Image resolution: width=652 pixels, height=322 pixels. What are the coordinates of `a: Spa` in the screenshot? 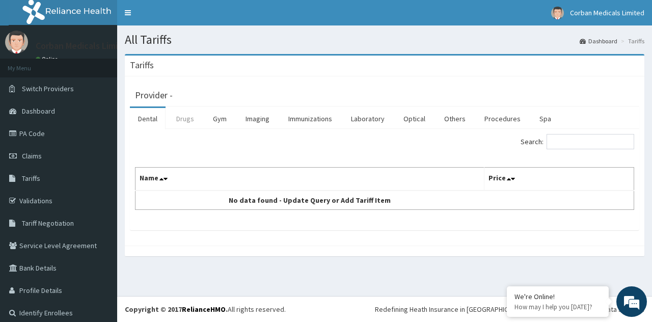 It's located at (545, 119).